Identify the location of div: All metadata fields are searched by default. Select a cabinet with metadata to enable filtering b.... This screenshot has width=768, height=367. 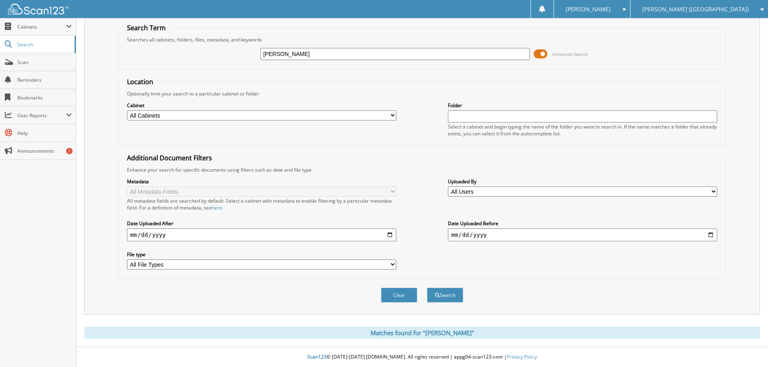
(262, 204).